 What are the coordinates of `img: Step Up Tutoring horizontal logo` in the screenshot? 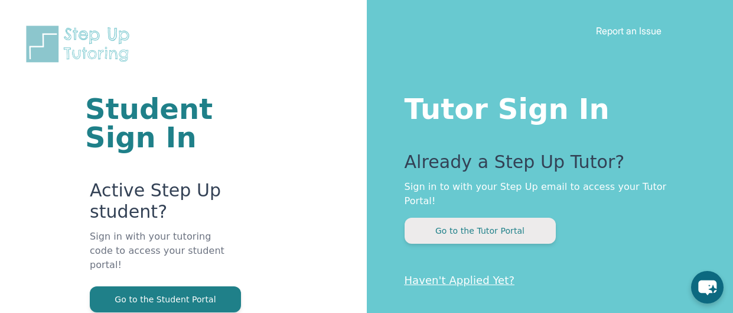 It's located at (80, 44).